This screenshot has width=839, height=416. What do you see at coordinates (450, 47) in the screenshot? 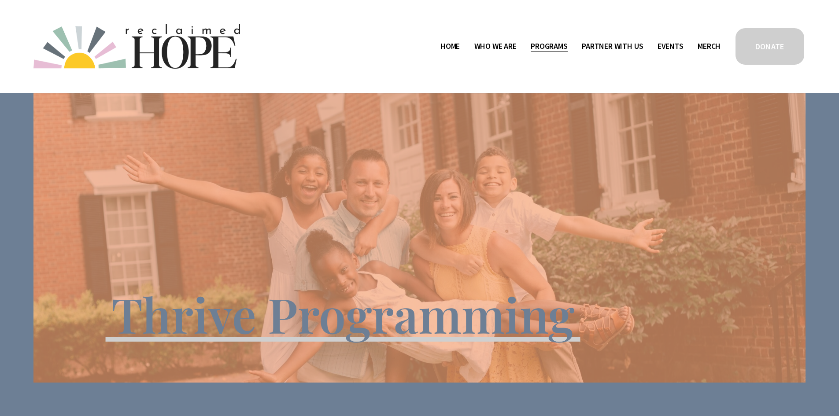
I see `a: Home` at bounding box center [450, 47].